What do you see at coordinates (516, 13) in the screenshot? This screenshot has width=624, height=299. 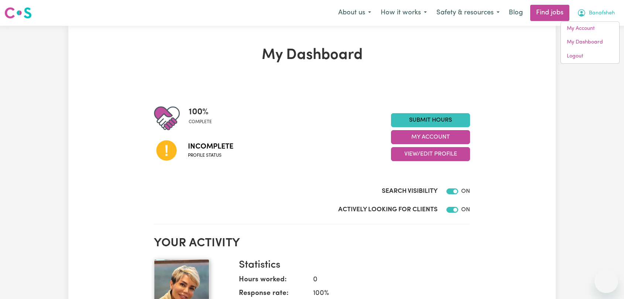 I see `a: Blog` at bounding box center [516, 13].